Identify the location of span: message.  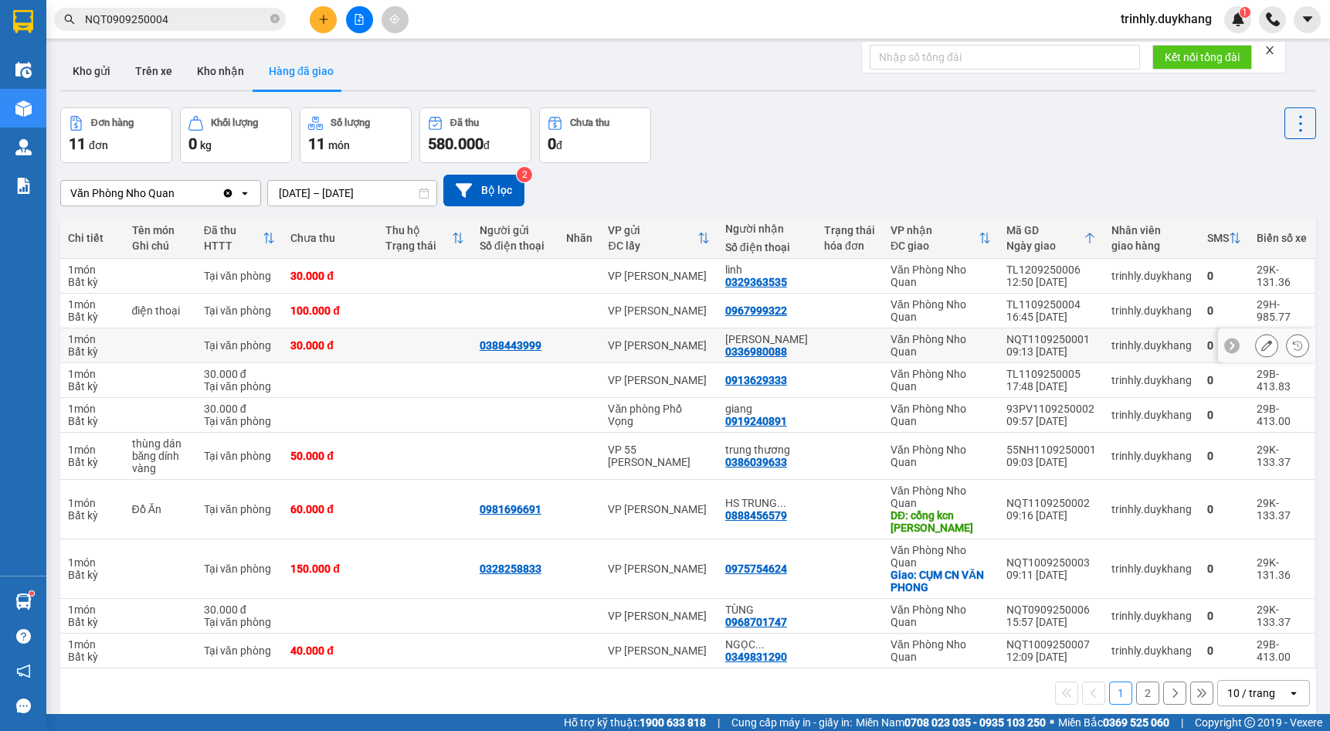
(23, 705).